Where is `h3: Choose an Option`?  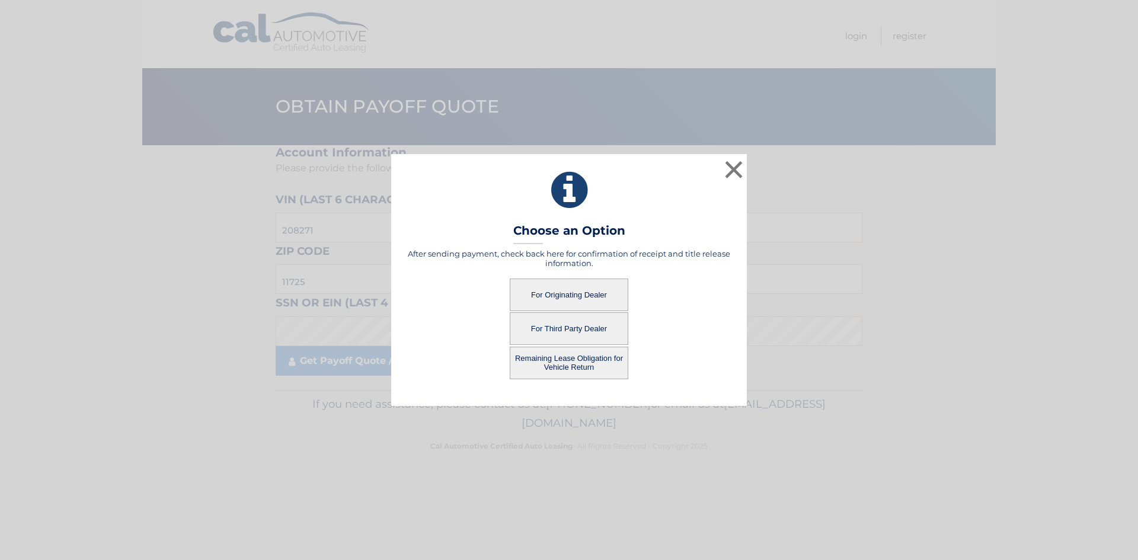 h3: Choose an Option is located at coordinates (569, 234).